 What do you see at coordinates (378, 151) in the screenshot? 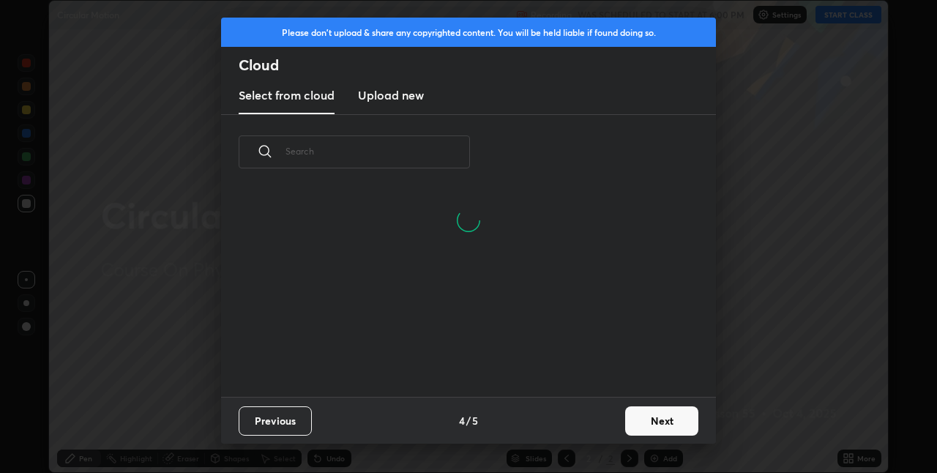
I see `input: Search` at bounding box center [378, 151].